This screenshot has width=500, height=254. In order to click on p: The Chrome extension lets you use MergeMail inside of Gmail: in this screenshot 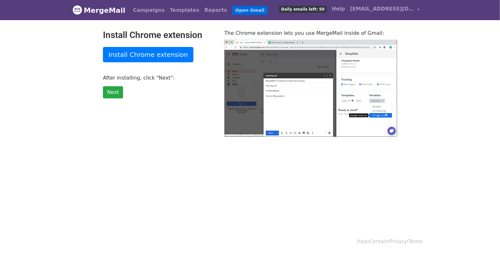, I will do `click(311, 33)`.